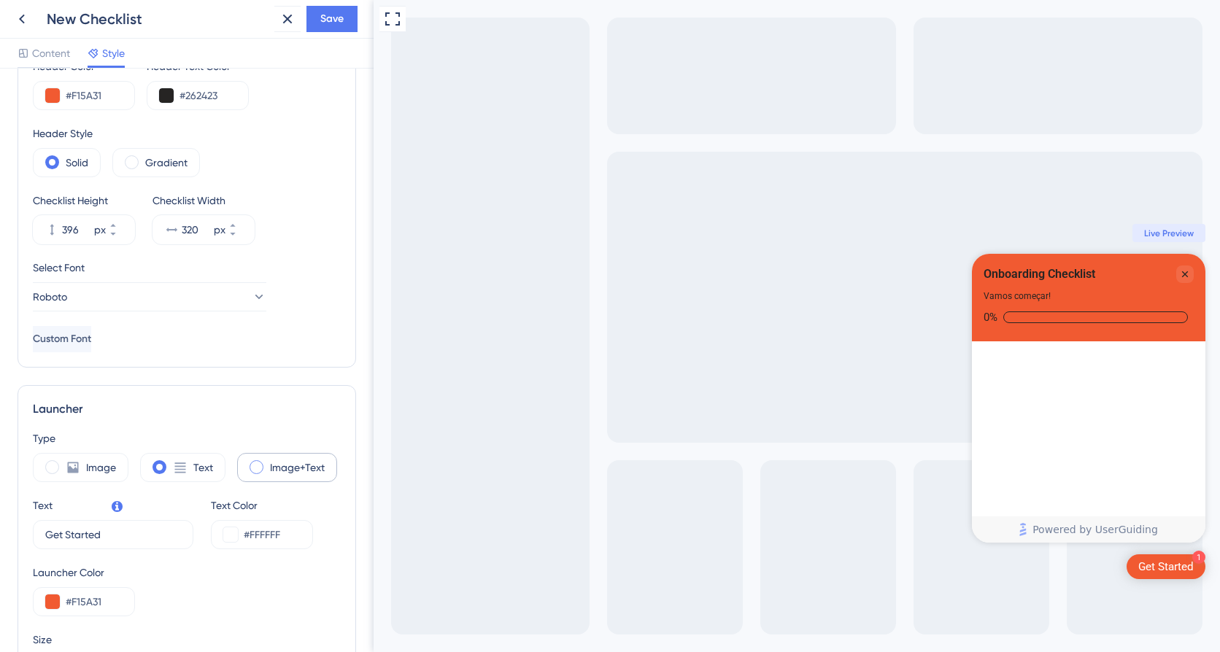  What do you see at coordinates (42, 506) in the screenshot?
I see `div: Text` at bounding box center [42, 506].